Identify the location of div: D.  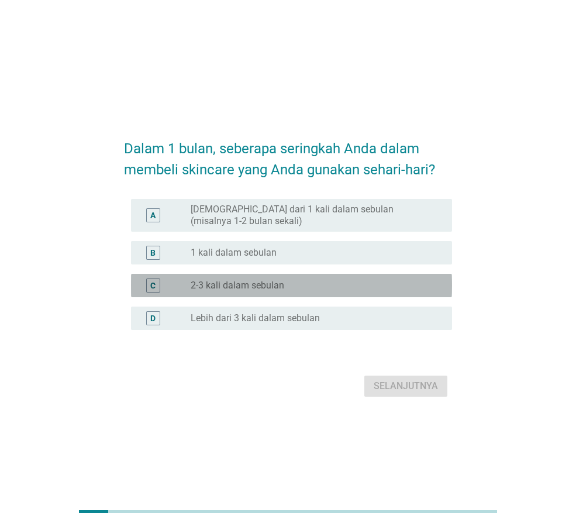
(153, 318).